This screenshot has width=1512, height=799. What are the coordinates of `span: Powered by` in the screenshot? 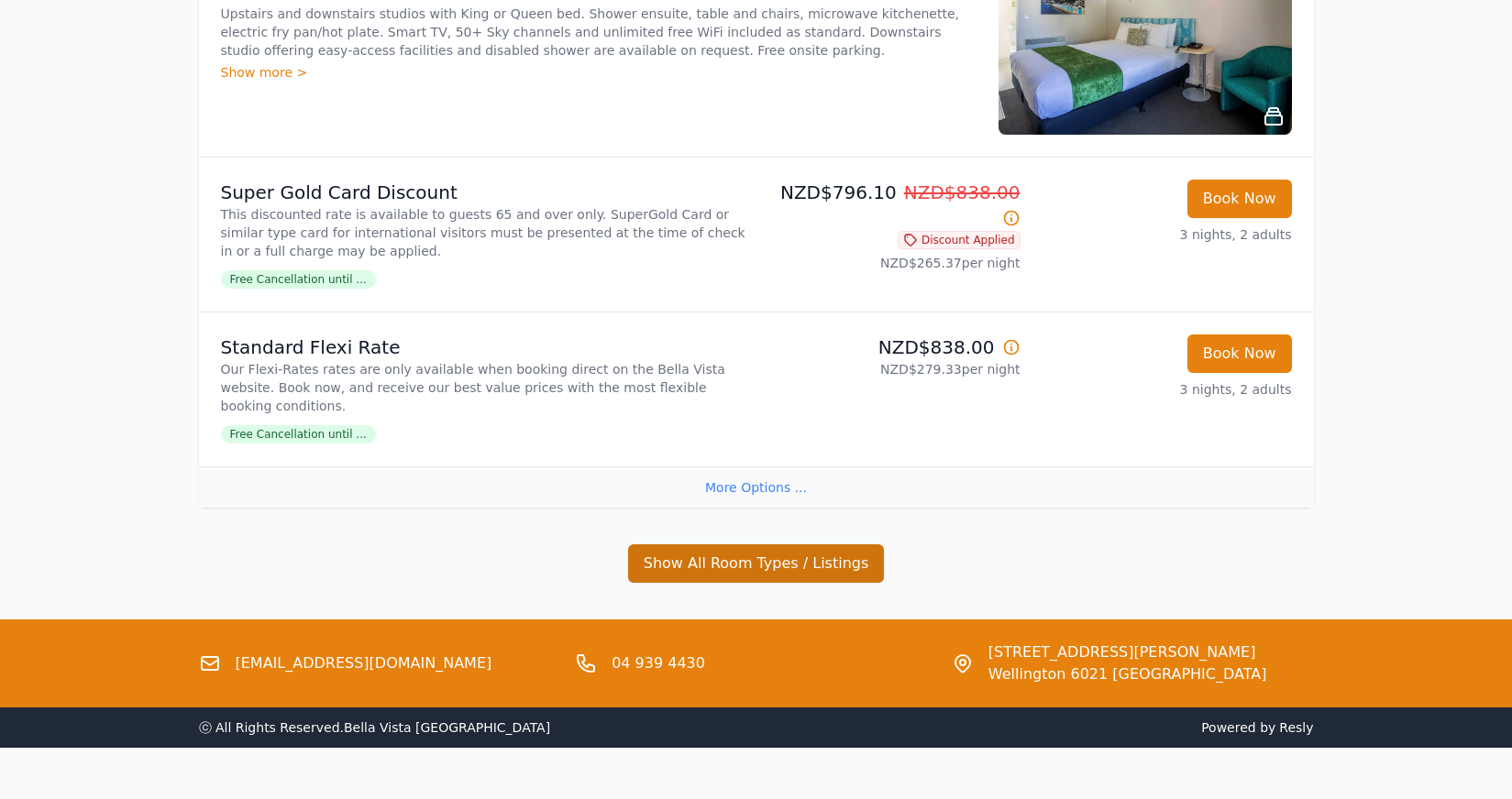 It's located at (1039, 728).